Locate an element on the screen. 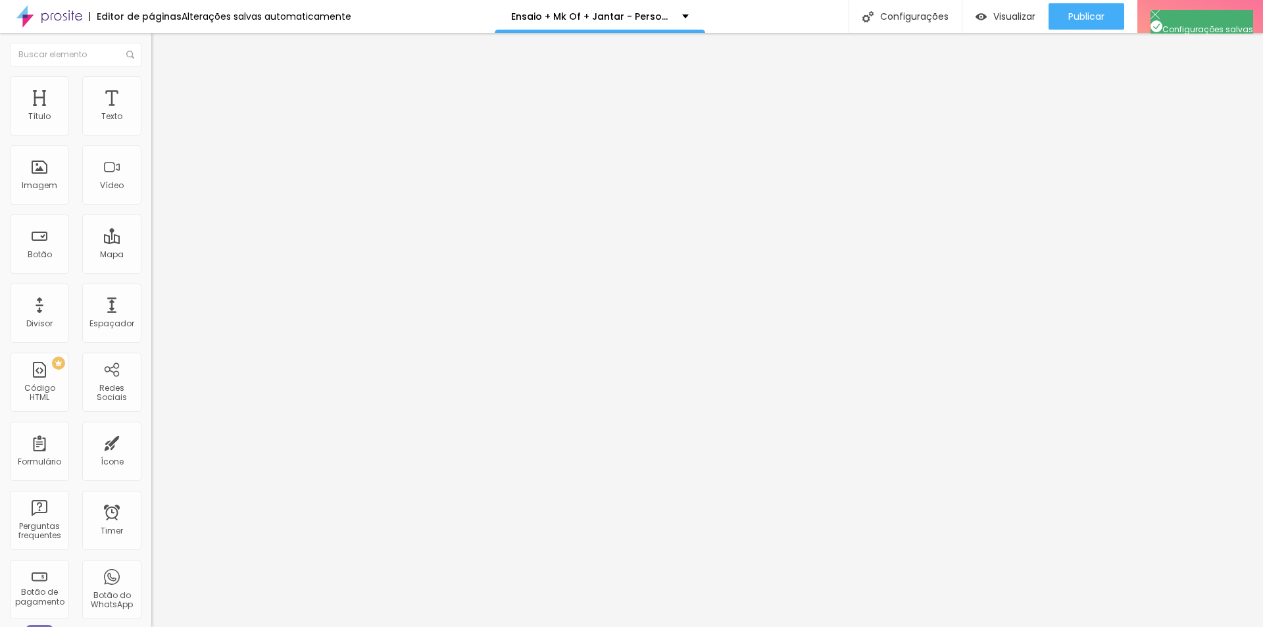 This screenshot has height=627, width=1263. div: Vídeo is located at coordinates (112, 186).